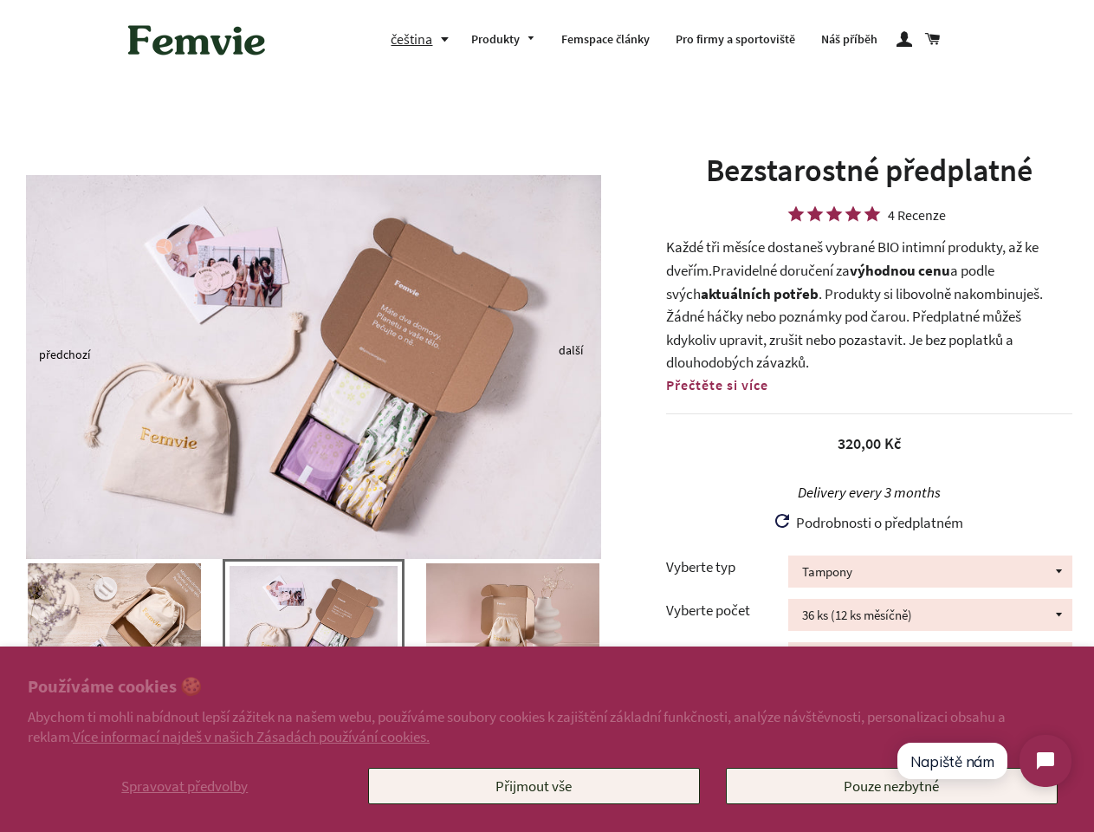  What do you see at coordinates (251, 736) in the screenshot?
I see `a: Více informací najdeš v našich Zásadách používání cookies.` at bounding box center [251, 736].